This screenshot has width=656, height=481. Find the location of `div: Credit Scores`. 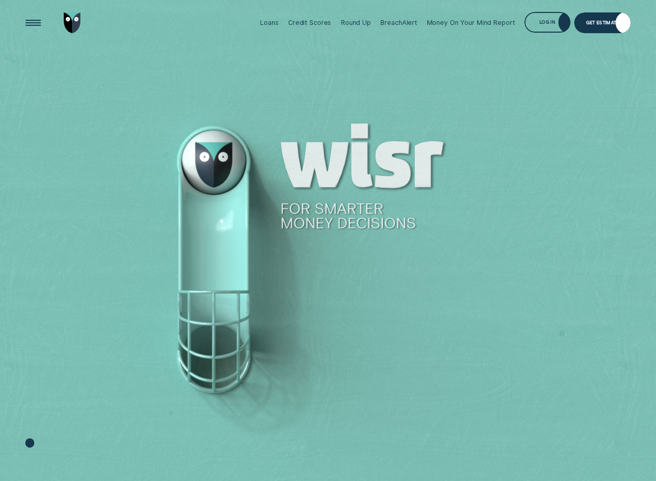

div: Credit Scores is located at coordinates (309, 22).